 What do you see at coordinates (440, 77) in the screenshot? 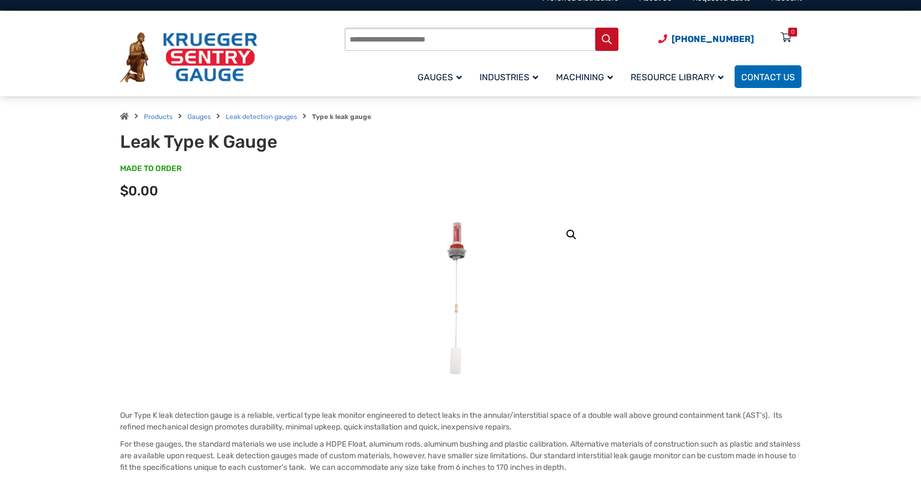
I see `span: Gauges` at bounding box center [440, 77].